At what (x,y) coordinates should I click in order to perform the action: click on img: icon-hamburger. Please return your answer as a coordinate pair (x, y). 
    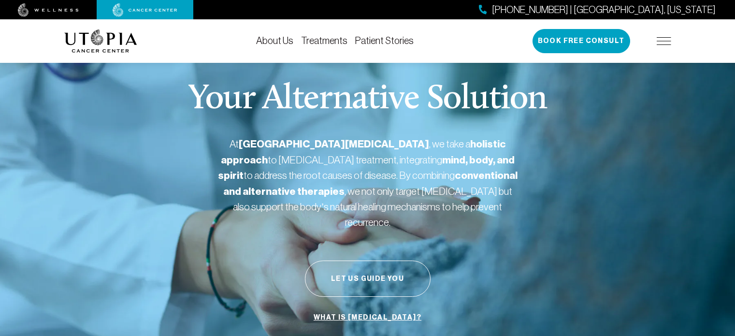
    Looking at the image, I should click on (664, 41).